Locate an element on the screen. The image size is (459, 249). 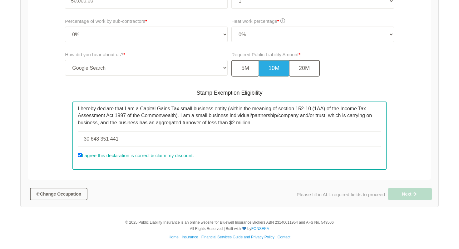
a: Insurance is located at coordinates (190, 237).